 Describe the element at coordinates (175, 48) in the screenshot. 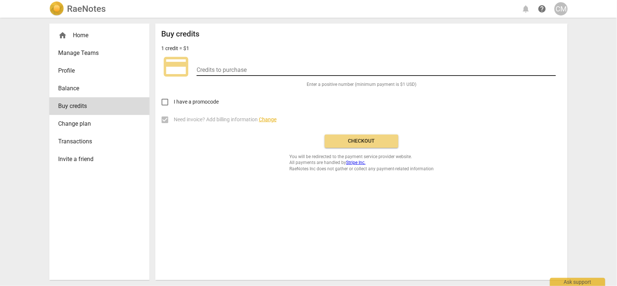

I see `p: 1 credit = $1` at that location.